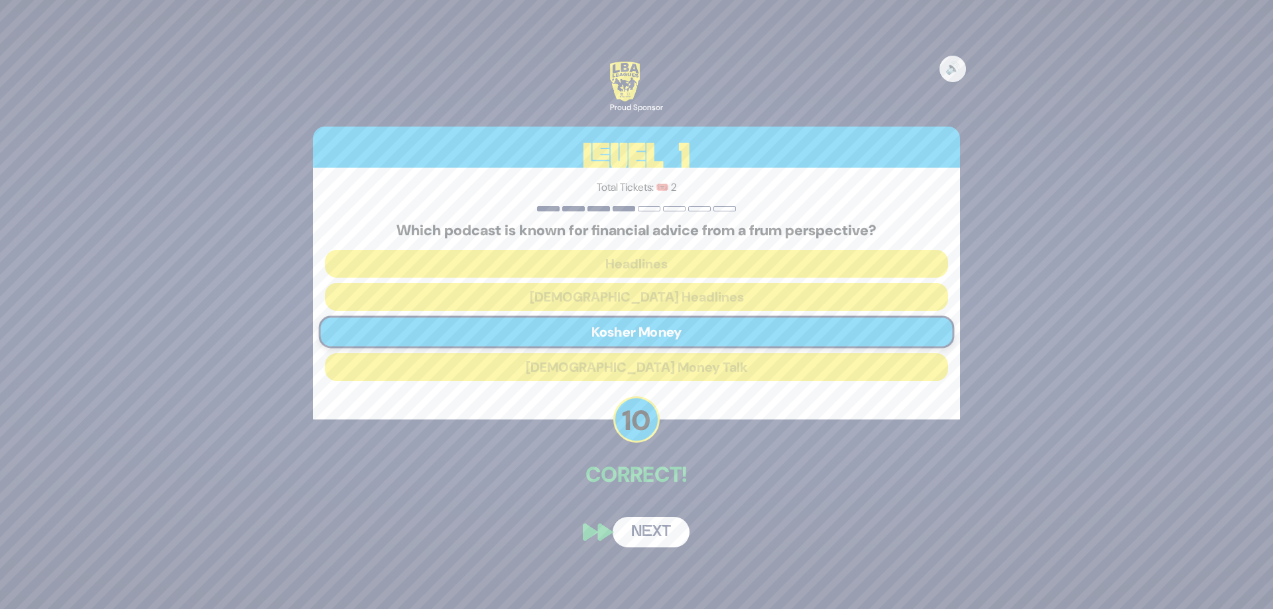 The height and width of the screenshot is (609, 1273). What do you see at coordinates (637, 188) in the screenshot?
I see `p: Total Tickets: 🎟️ 2` at bounding box center [637, 188].